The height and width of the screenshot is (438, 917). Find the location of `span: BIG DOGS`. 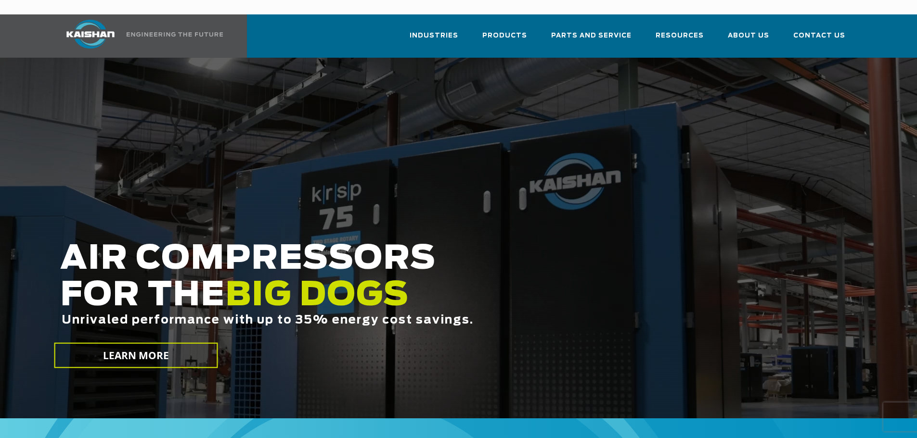

span: BIG DOGS is located at coordinates (317, 296).